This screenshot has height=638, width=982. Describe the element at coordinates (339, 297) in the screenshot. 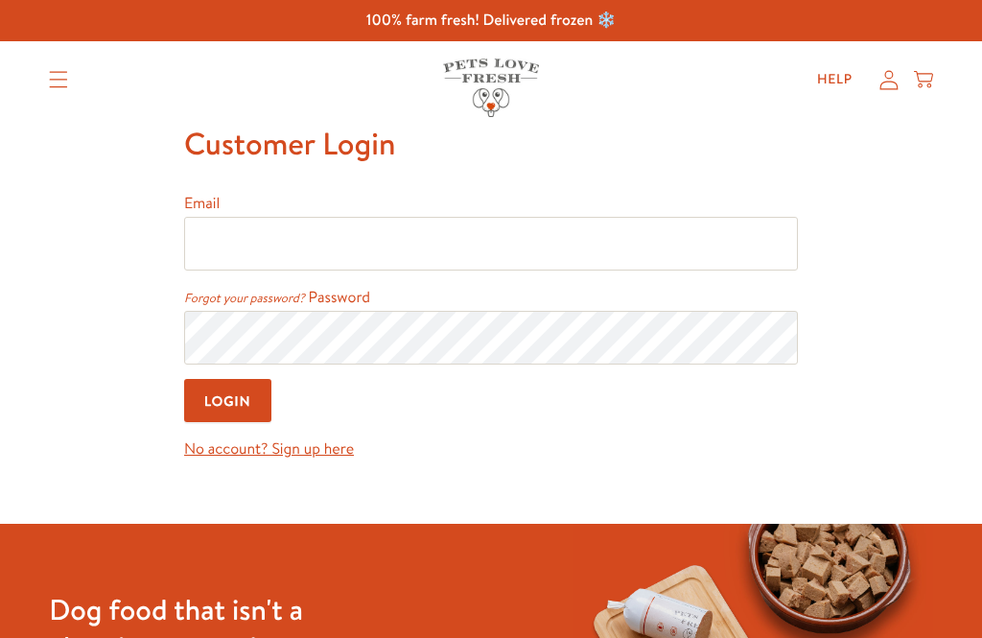

I see `label: Password` at that location.